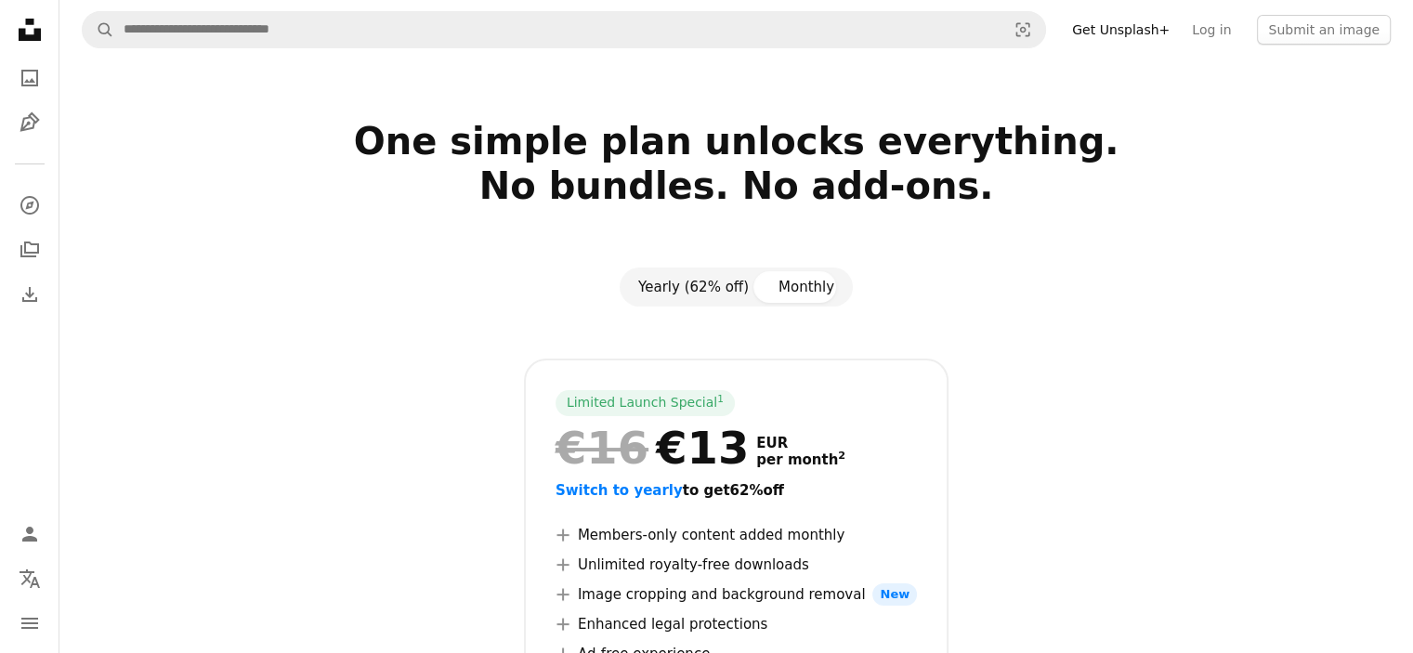 The height and width of the screenshot is (653, 1413). What do you see at coordinates (30, 250) in the screenshot?
I see `a: Collections` at bounding box center [30, 250].